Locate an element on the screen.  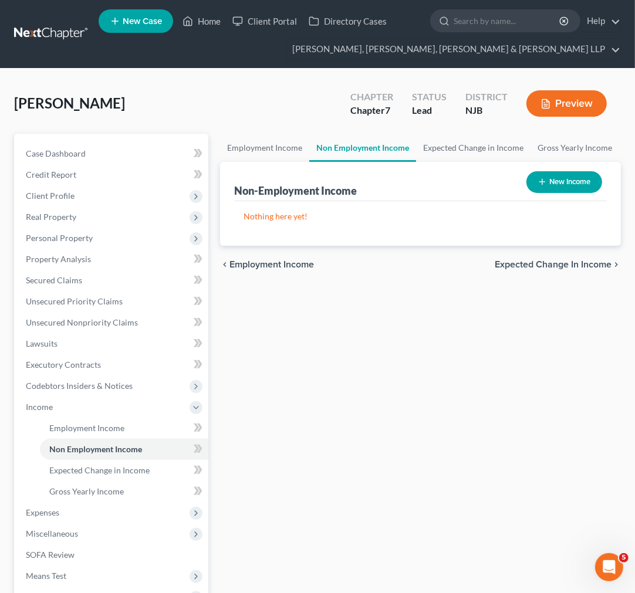
input: Search by name... is located at coordinates (507, 21).